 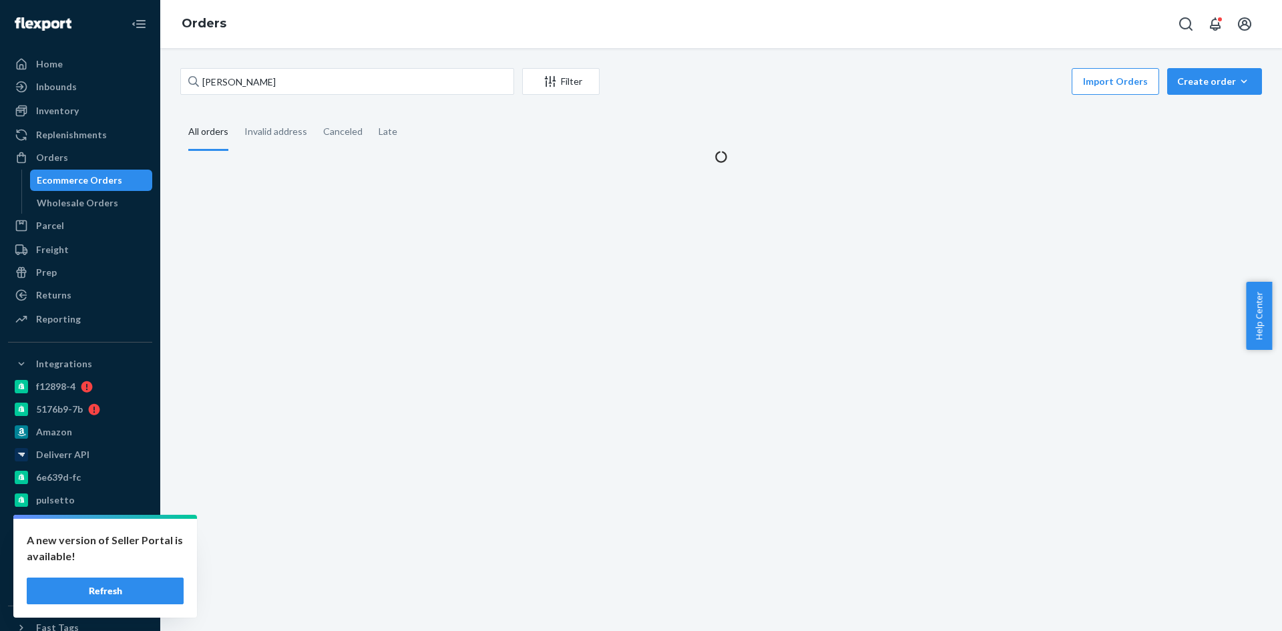 What do you see at coordinates (1214, 81) in the screenshot?
I see `button: Create order` at bounding box center [1214, 81].